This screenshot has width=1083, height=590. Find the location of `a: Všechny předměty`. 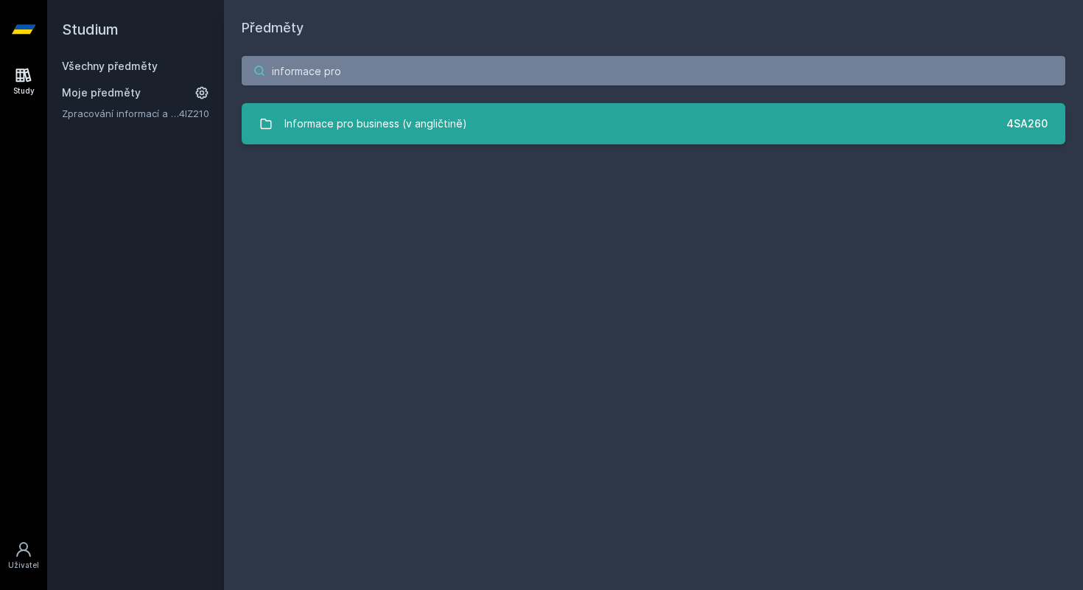

a: Všechny předměty is located at coordinates (110, 66).